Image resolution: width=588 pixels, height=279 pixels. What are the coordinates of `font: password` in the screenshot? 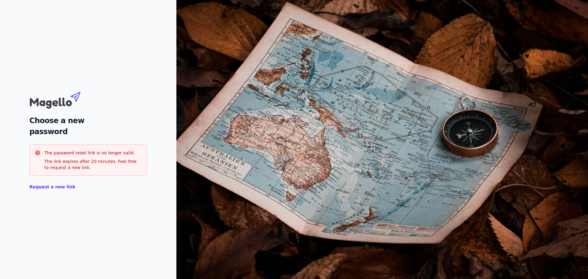 It's located at (48, 132).